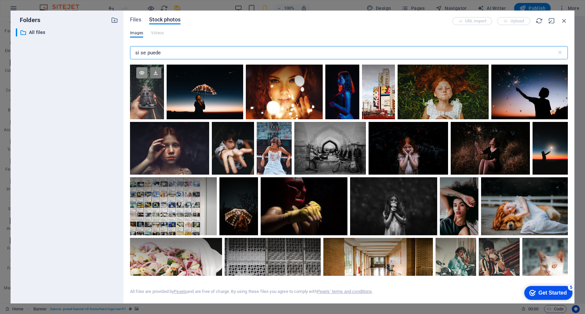  I want to click on input: Search, so click(343, 53).